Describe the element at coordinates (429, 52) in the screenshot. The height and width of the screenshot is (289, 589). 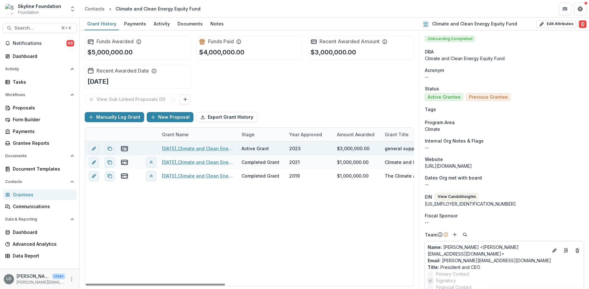
I see `span: DBA` at that location.